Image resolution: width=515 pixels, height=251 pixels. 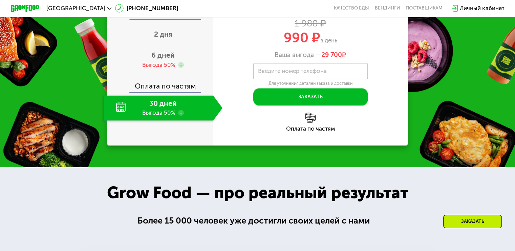 What do you see at coordinates (311, 83) in the screenshot?
I see `div: Для уточнения деталей заказа и доставки` at bounding box center [311, 83].